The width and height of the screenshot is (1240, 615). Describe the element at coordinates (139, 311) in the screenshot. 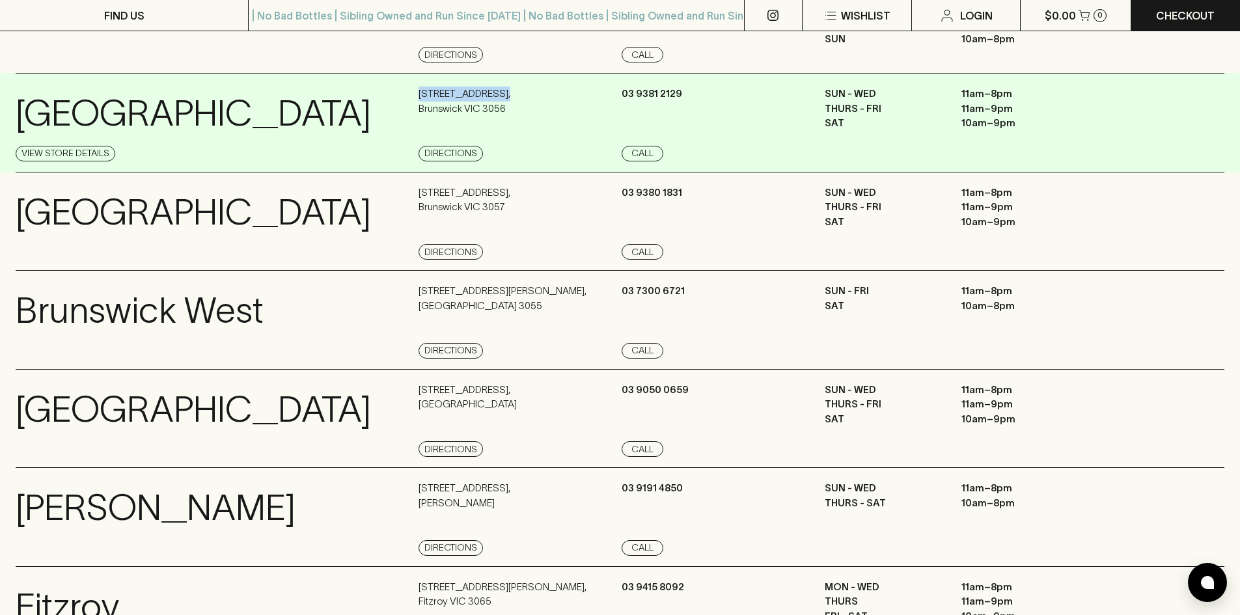

I see `p: Brunswick West` at that location.